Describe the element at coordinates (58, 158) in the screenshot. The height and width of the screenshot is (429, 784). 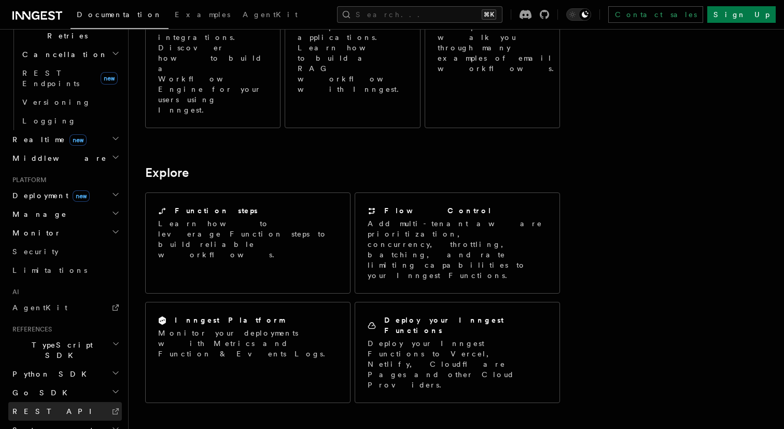
I see `span: Middleware` at that location.